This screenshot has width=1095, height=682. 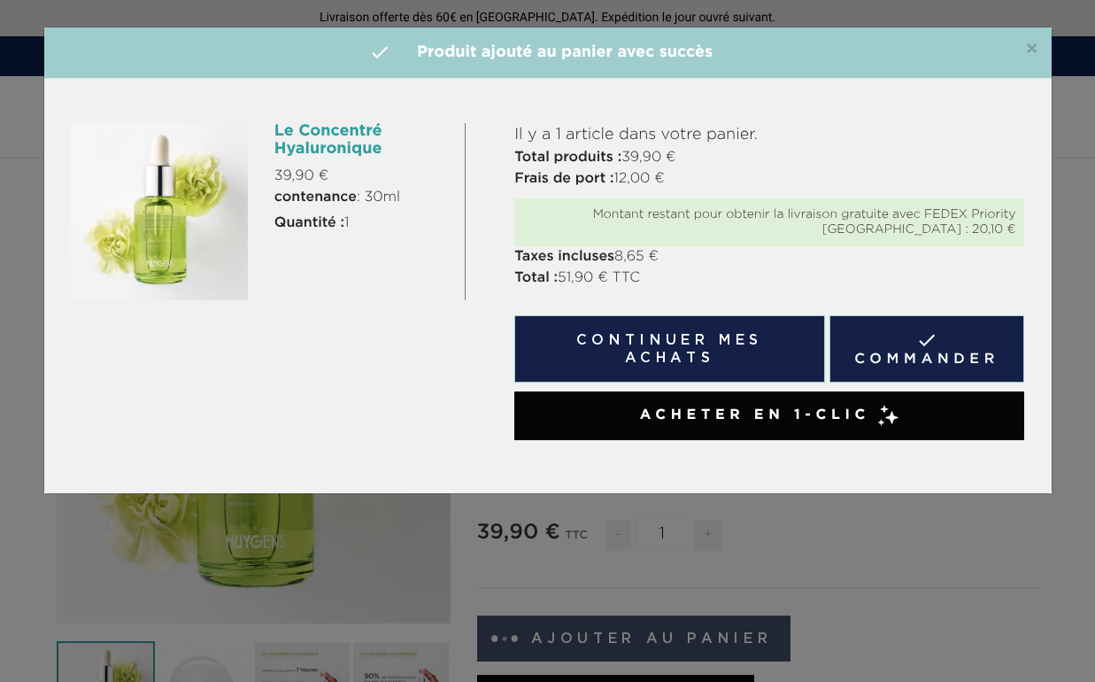 What do you see at coordinates (769, 135) in the screenshot?
I see `p: Il y a 1 article dans votre panier.` at bounding box center [769, 135].